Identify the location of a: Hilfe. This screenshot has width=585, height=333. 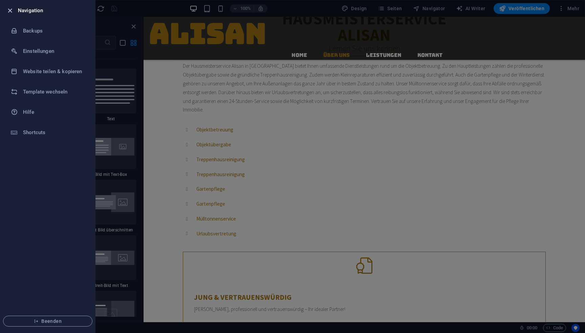
(48, 112).